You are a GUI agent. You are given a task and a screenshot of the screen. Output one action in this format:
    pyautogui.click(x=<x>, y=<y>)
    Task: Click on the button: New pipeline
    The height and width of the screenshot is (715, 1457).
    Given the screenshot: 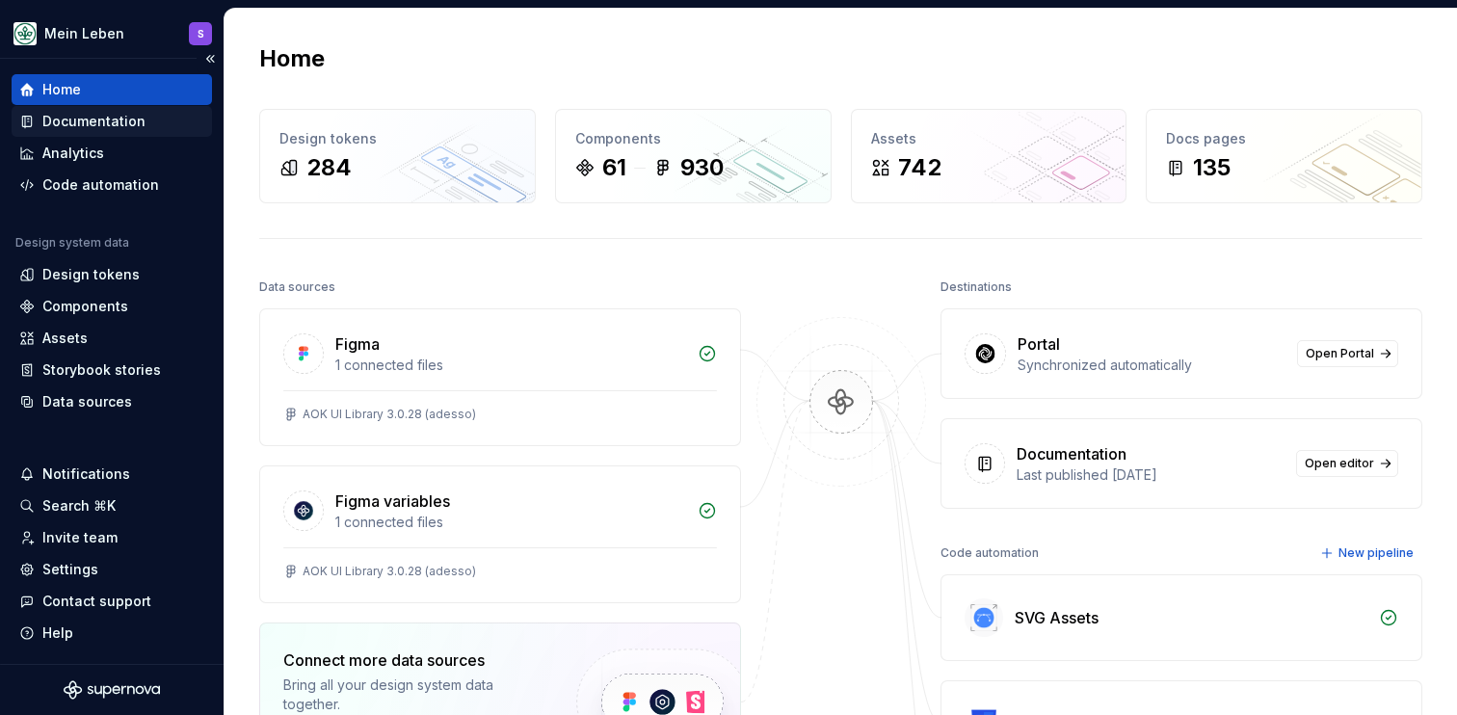 What is the action you would take?
    pyautogui.click(x=1368, y=553)
    